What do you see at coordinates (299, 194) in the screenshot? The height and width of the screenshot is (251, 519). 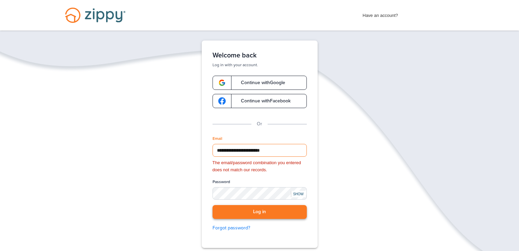 I see `div: SHOW` at bounding box center [299, 194].